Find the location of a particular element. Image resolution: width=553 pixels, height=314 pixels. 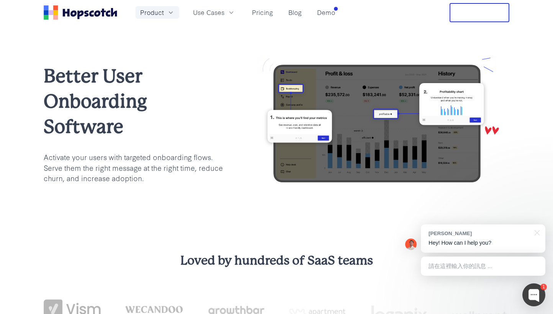

h3: Loved by hundreds of SaaS teams is located at coordinates (277, 261).